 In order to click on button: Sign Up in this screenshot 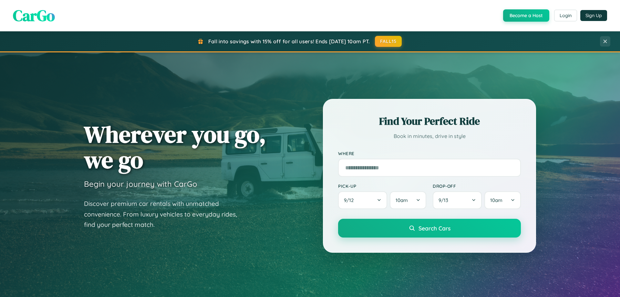, I will do `click(594, 16)`.